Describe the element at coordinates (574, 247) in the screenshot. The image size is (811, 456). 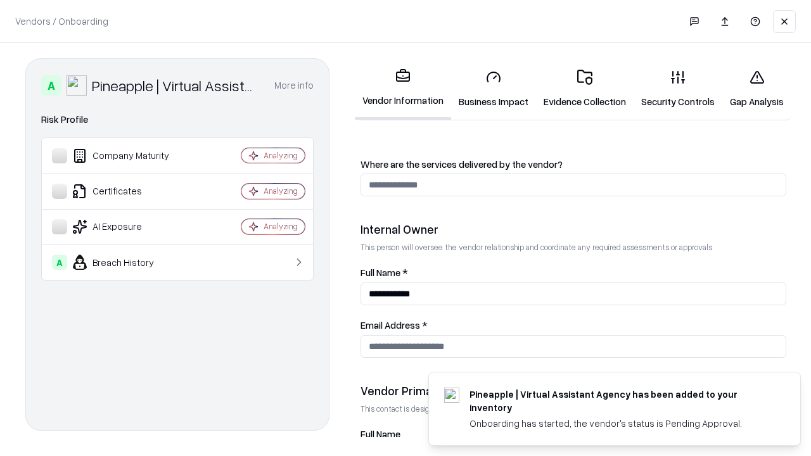
I see `p: This person will oversee the vendor relationship and coordinate any required assessments or appro...` at that location.